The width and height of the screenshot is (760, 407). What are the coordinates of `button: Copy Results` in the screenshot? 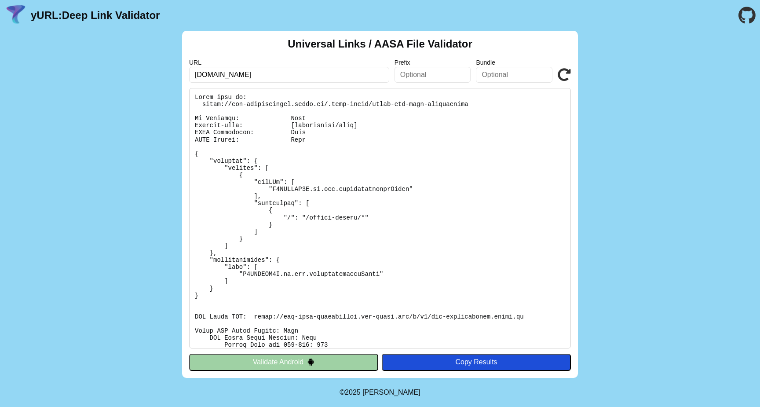 It's located at (476, 362).